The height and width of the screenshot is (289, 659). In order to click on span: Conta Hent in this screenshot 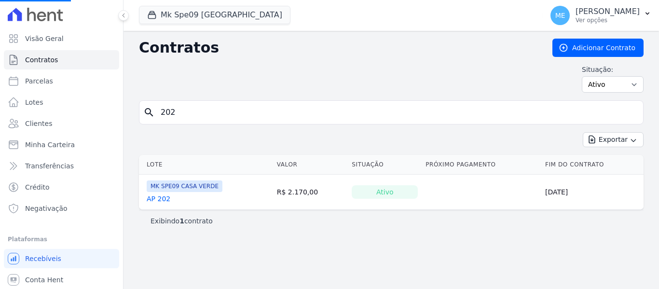, I will do `click(44, 280)`.